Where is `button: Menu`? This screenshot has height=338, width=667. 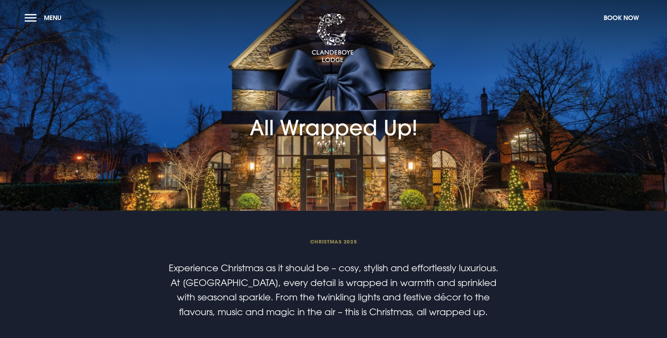
button: Menu is located at coordinates (45, 18).